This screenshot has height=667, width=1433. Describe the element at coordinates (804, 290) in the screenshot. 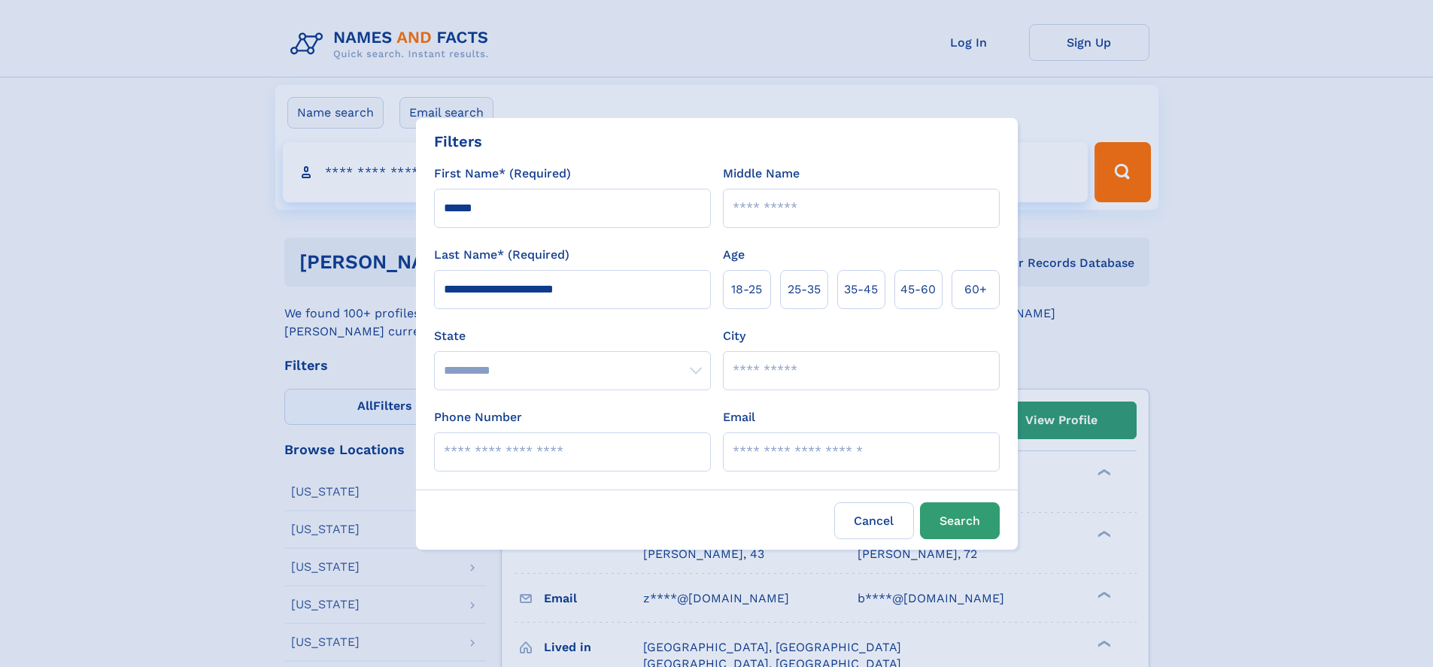

I see `span: 25‑35` at that location.